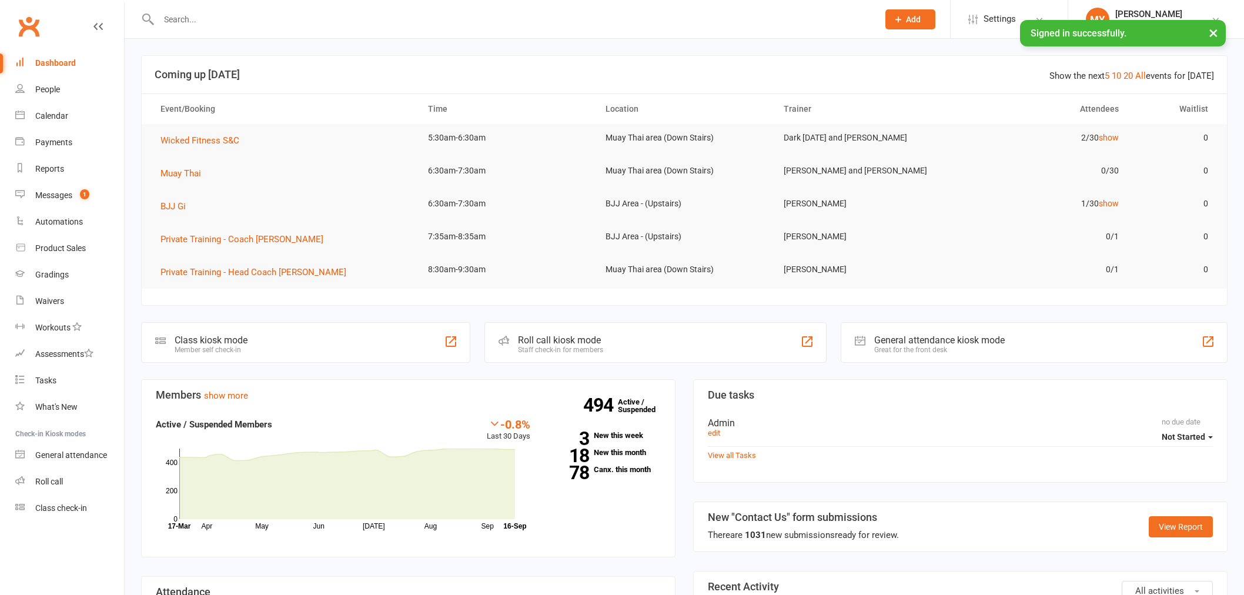 The width and height of the screenshot is (1244, 595). What do you see at coordinates (568, 473) in the screenshot?
I see `strong: 78` at bounding box center [568, 473].